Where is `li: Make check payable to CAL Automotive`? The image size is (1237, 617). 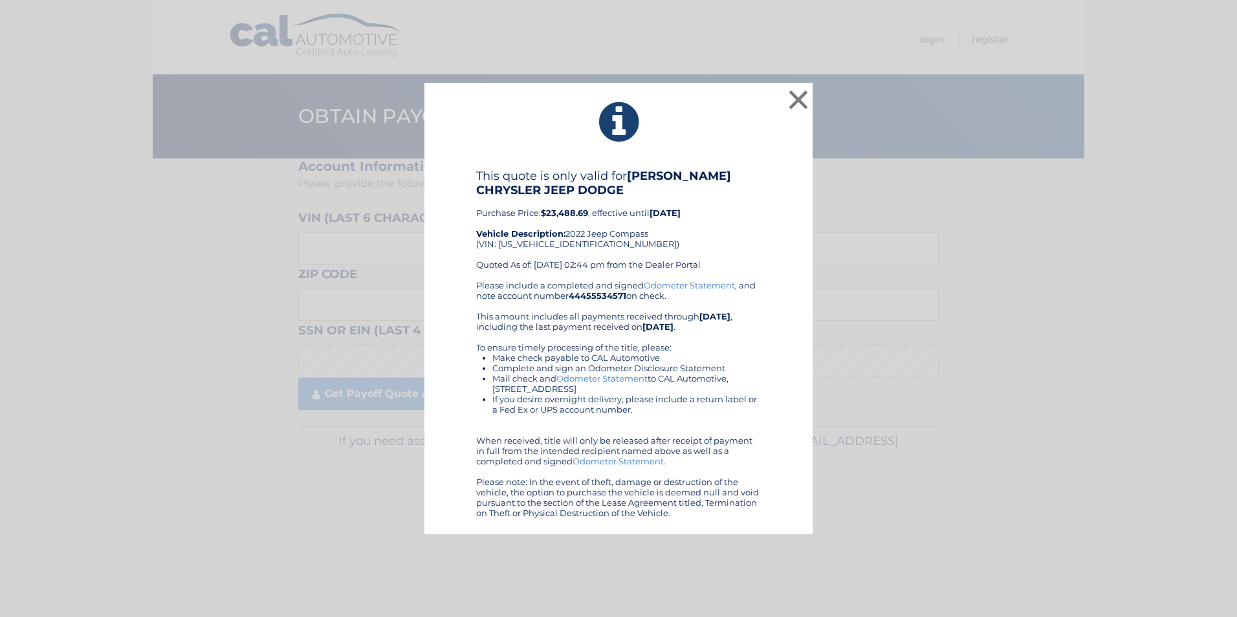 li: Make check payable to CAL Automotive is located at coordinates (626, 358).